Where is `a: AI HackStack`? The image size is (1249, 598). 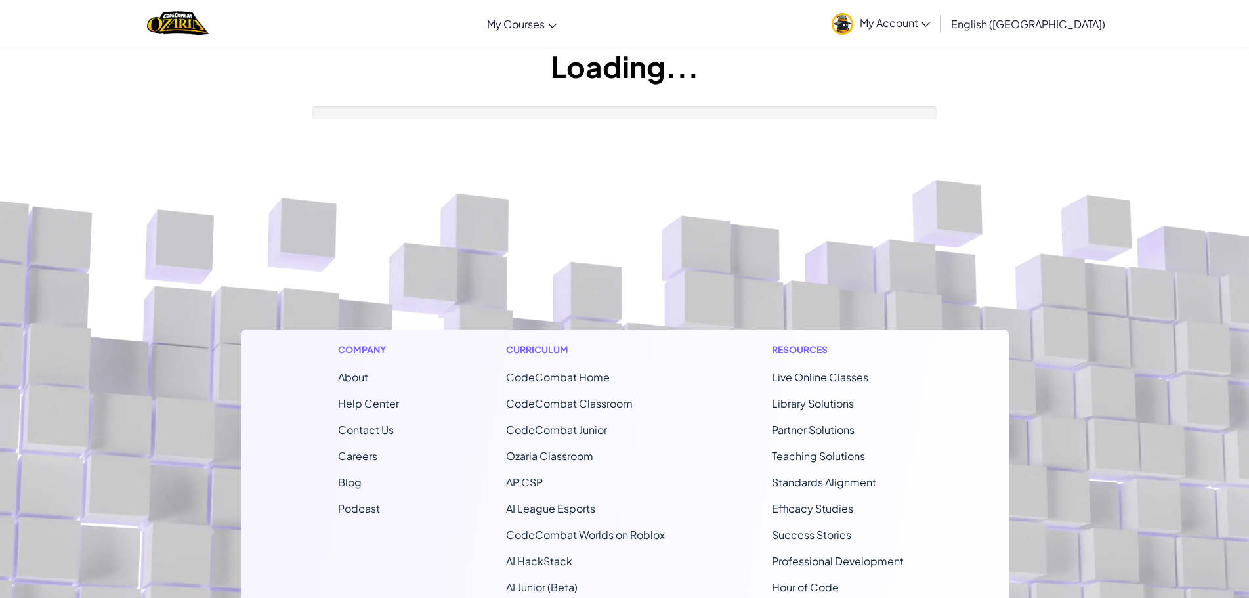
a: AI HackStack is located at coordinates (539, 561).